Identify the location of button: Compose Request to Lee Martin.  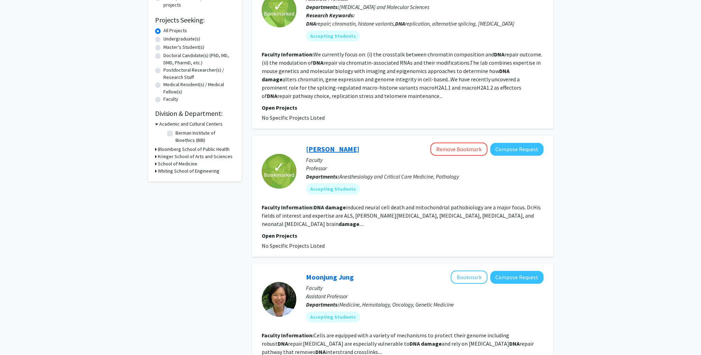
(517, 149).